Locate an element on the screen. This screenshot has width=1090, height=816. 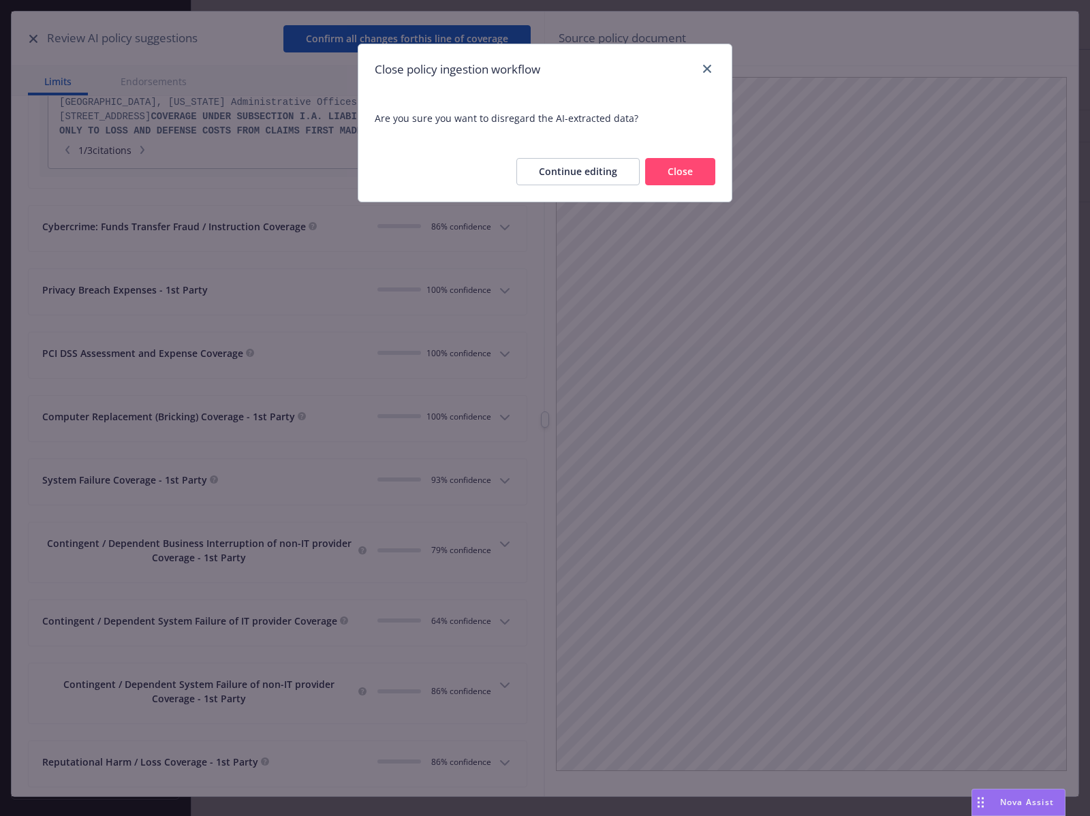
button: Nova Assist is located at coordinates (1019, 803).